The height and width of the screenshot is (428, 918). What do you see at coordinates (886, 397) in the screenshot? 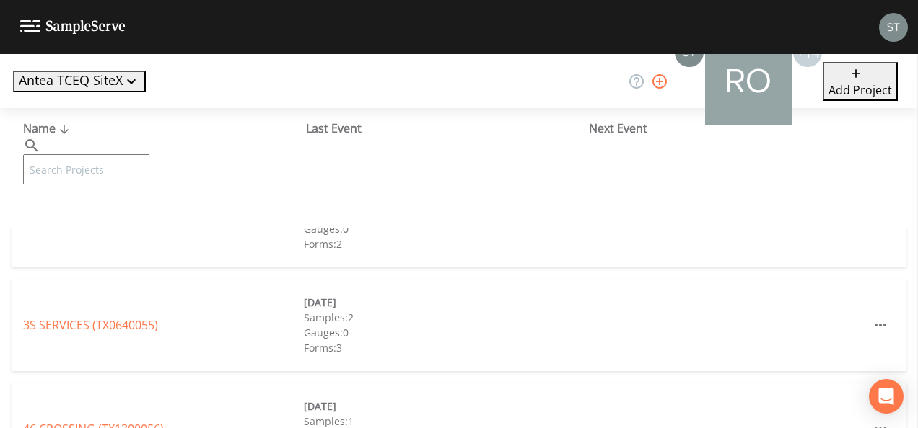
I see `div: Open Intercom Messenger` at bounding box center [886, 397].